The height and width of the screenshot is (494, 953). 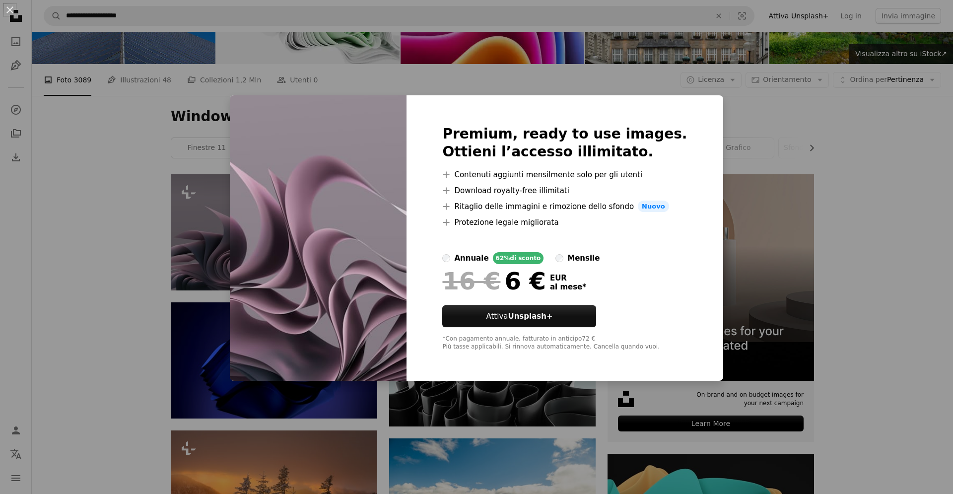 What do you see at coordinates (471, 258) in the screenshot?
I see `div: annuale` at bounding box center [471, 258].